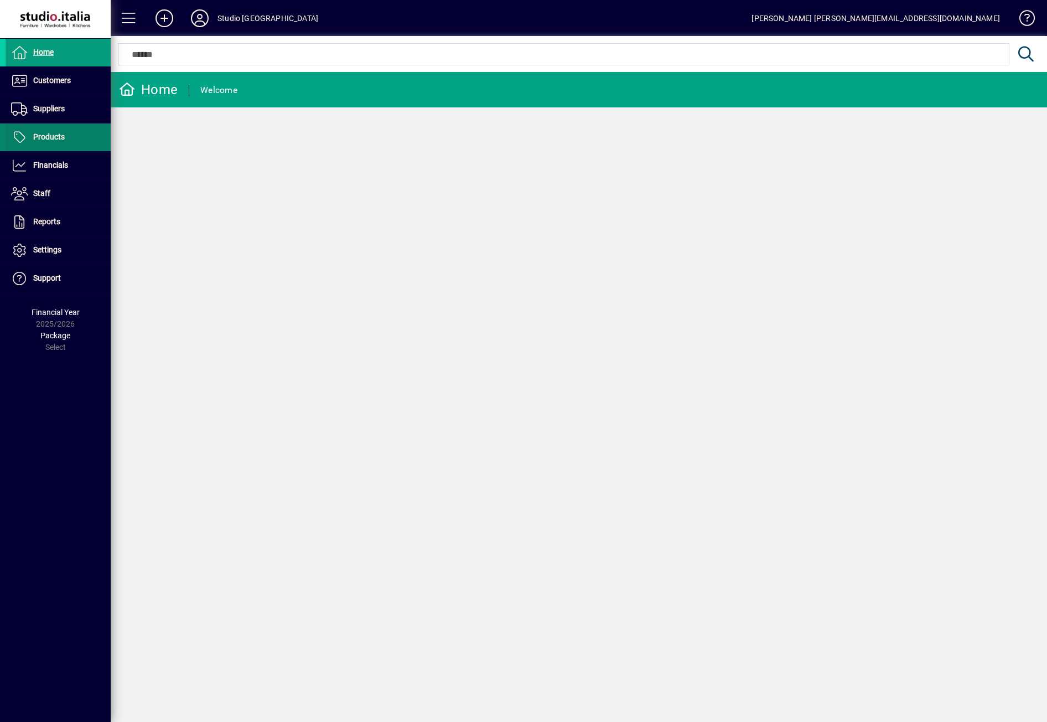 The image size is (1047, 722). I want to click on a: Settings, so click(58, 250).